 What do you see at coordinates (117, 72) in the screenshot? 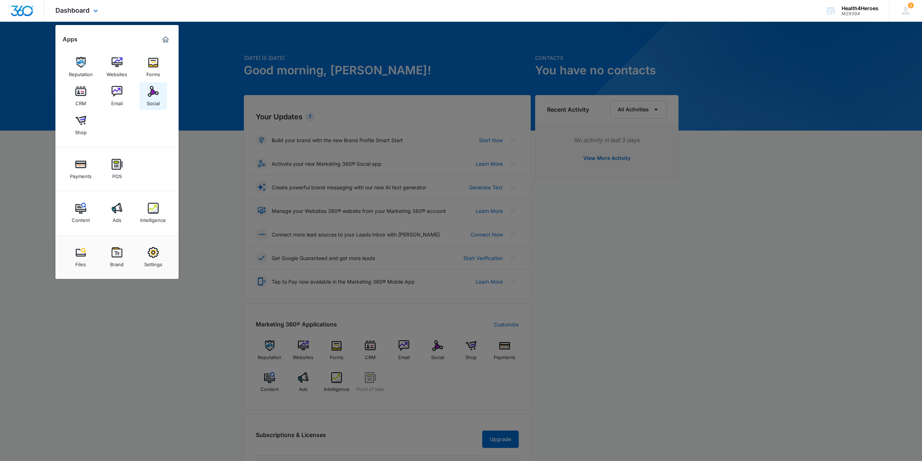
I see `div: Websites` at bounding box center [117, 72].